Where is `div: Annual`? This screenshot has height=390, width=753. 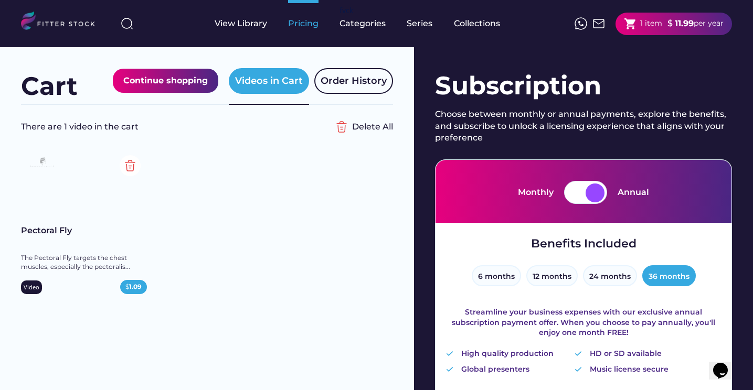 div: Annual is located at coordinates (633, 193).